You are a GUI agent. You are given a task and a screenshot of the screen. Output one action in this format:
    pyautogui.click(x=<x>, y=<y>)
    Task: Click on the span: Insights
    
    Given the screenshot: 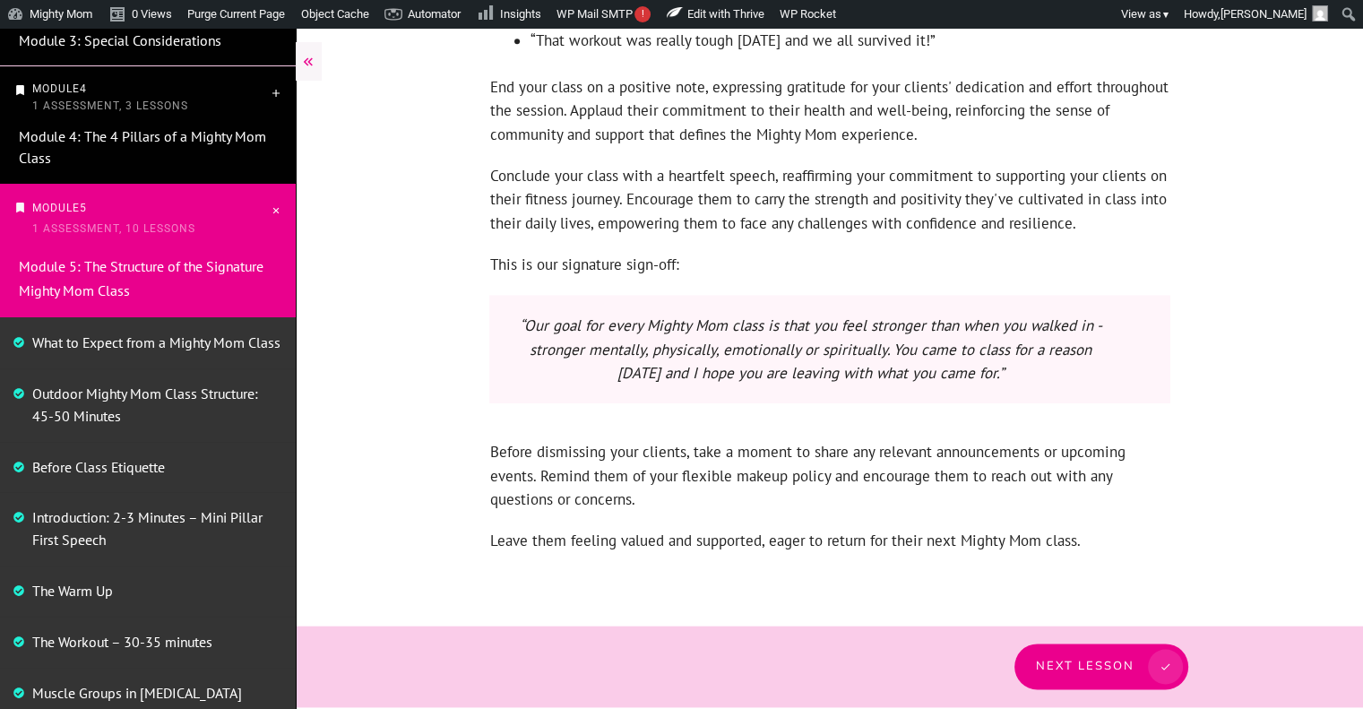 What is the action you would take?
    pyautogui.click(x=521, y=13)
    